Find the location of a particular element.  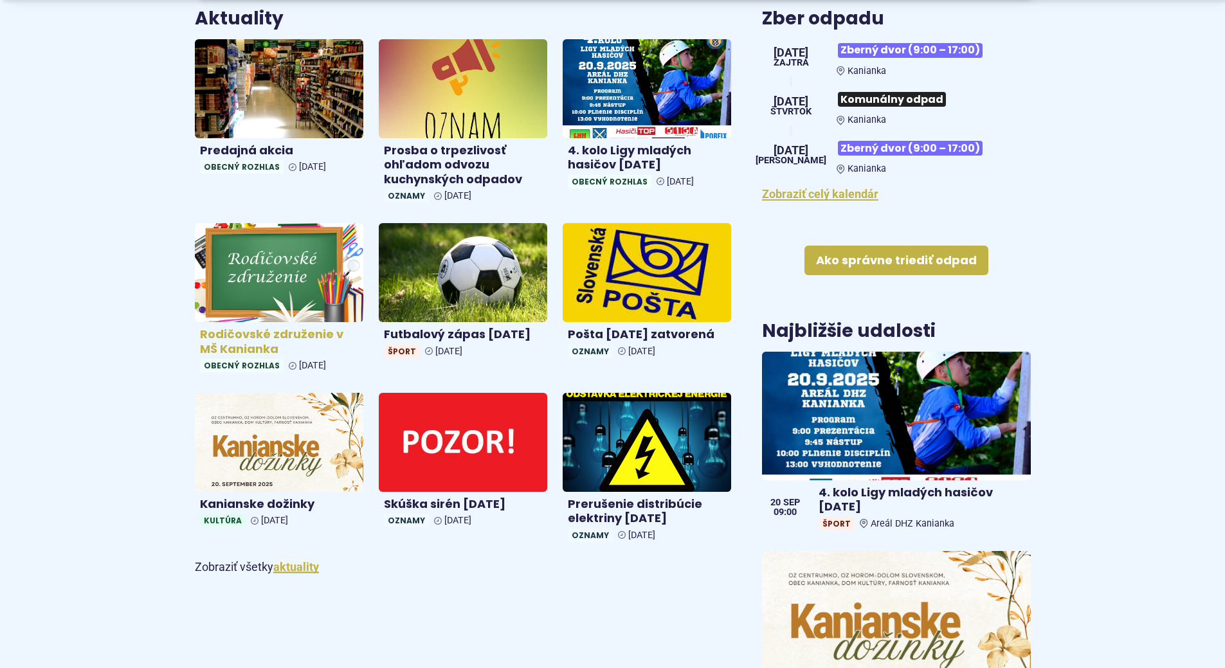

h3: Zber odpadu is located at coordinates (896, 19).